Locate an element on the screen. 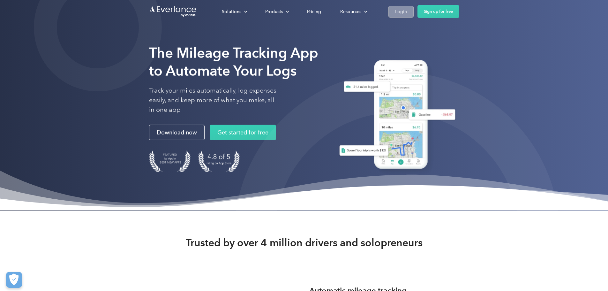  p: Track your miles automatically, log expenses easily, and keep more of what you make, all in one app is located at coordinates (213, 100).